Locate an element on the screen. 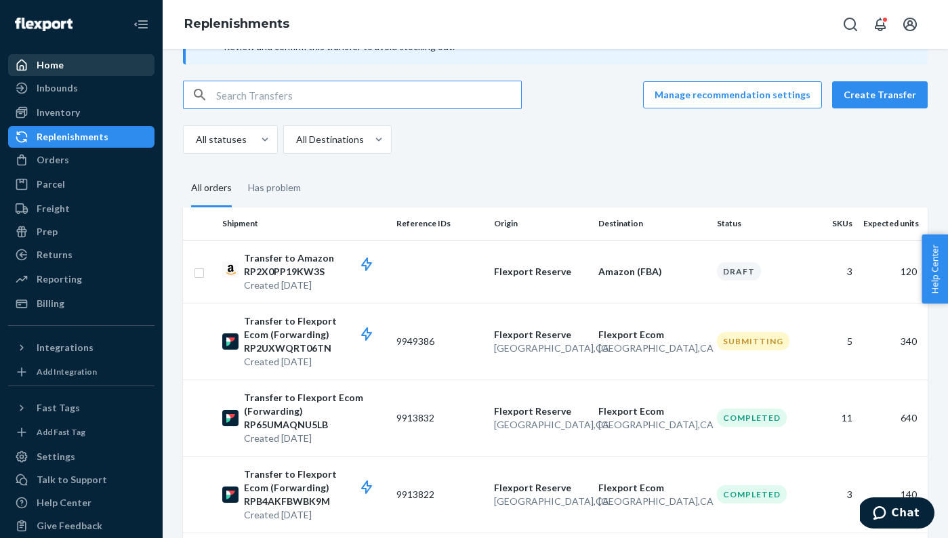 The image size is (948, 538). div: Freight is located at coordinates (53, 209).